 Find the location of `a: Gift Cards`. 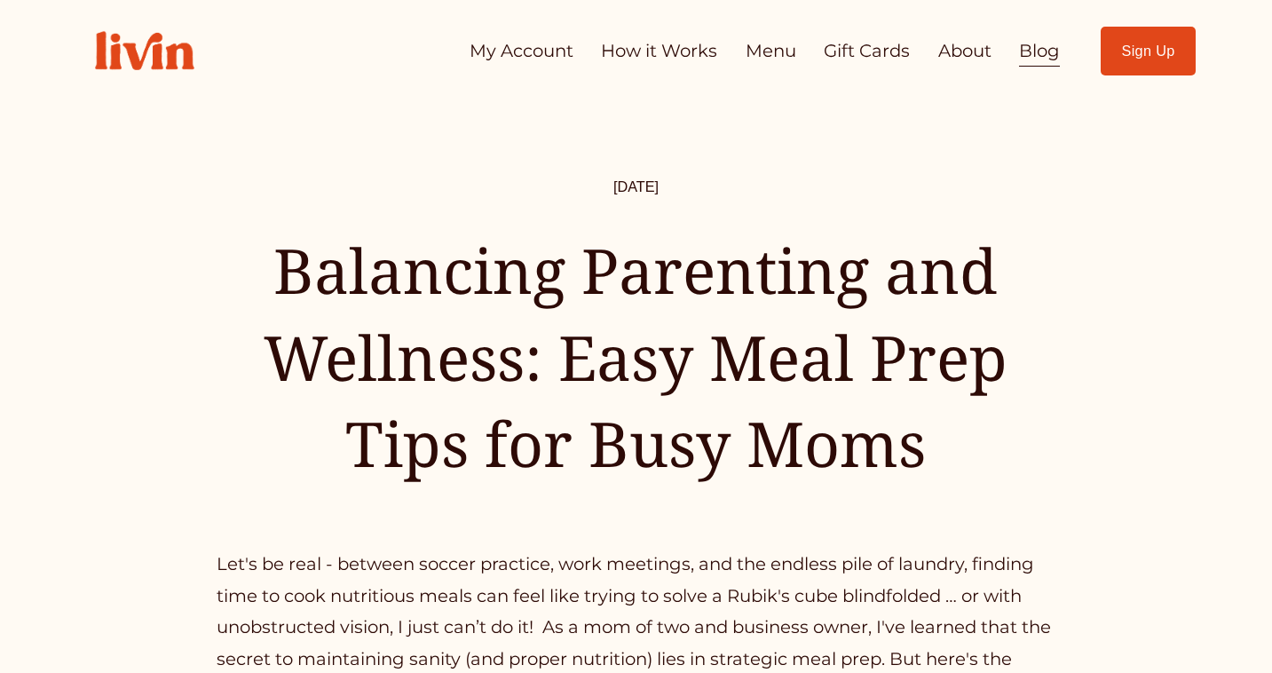

a: Gift Cards is located at coordinates (866, 51).